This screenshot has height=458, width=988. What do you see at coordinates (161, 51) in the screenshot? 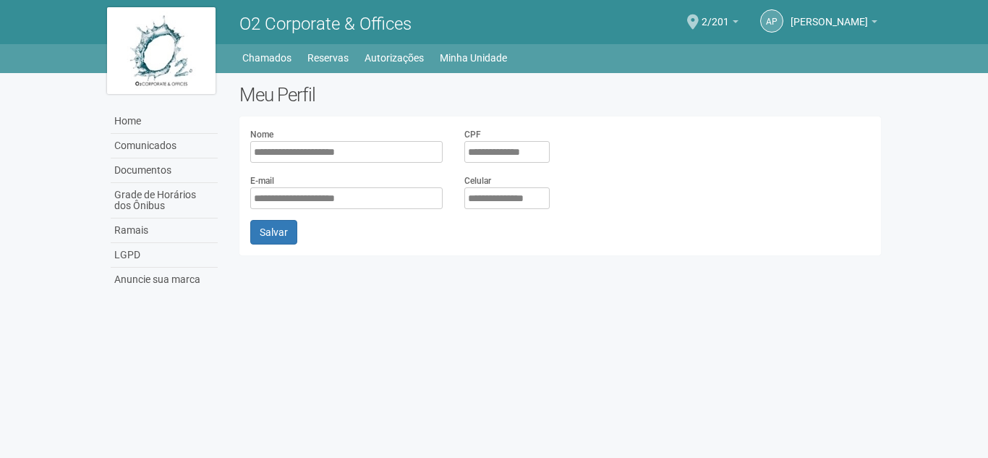
I see `img: logo.jpg` at bounding box center [161, 51].